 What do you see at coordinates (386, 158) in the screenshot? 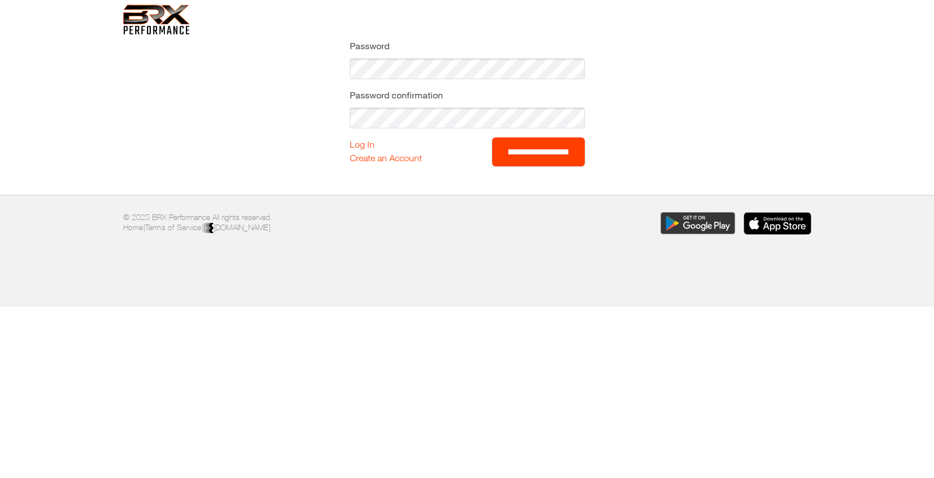
I see `a: Create an Account` at bounding box center [386, 158].